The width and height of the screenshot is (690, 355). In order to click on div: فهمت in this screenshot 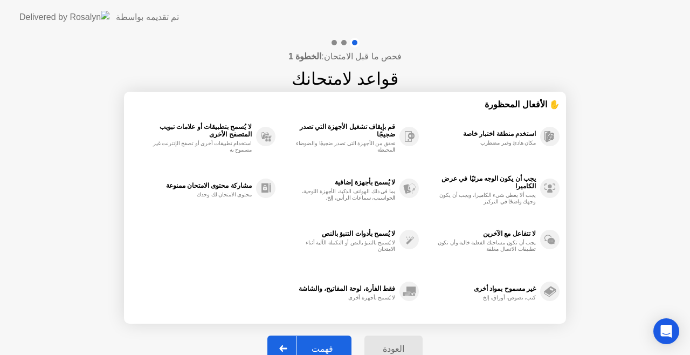, I will do `click(322, 348)`.